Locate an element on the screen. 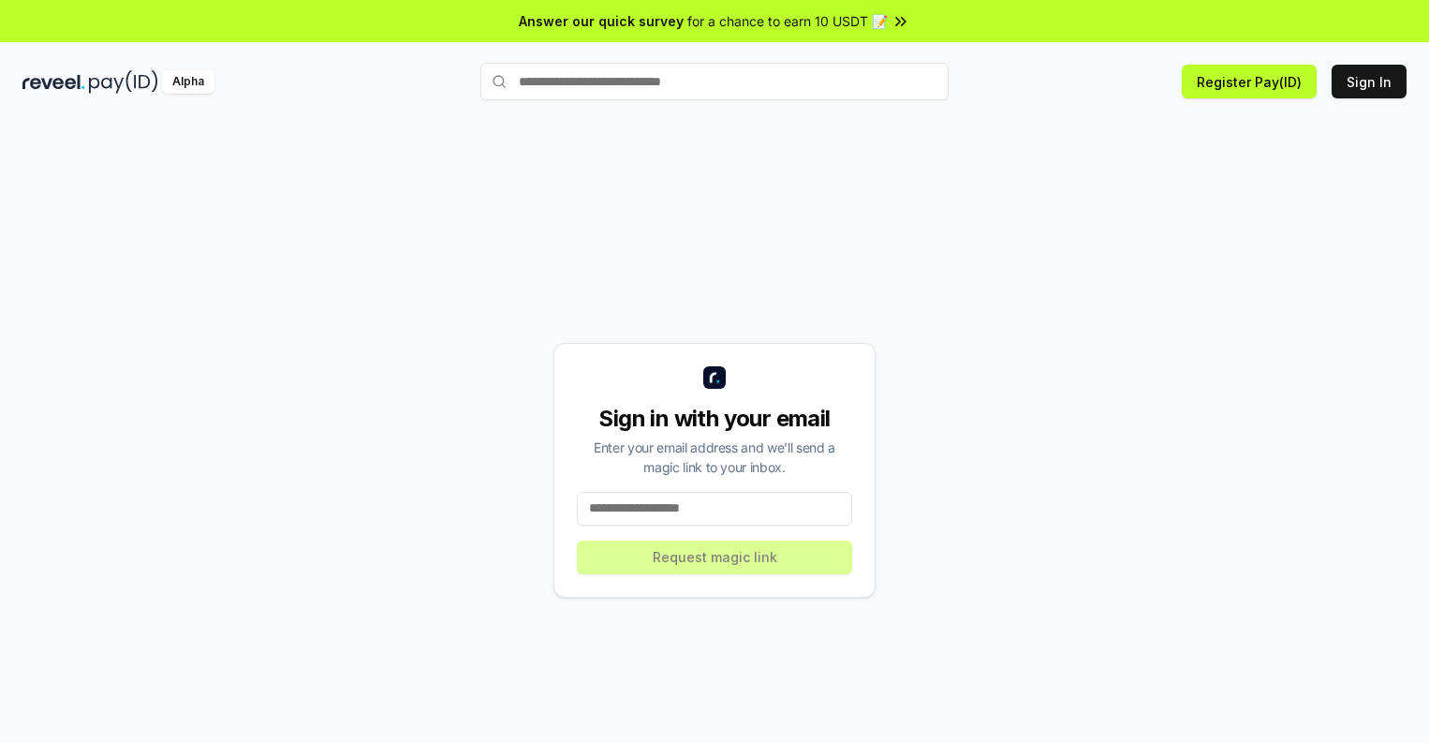 This screenshot has width=1429, height=743. span: for a chance to earn 10 USDT 📝 is located at coordinates (787, 21).